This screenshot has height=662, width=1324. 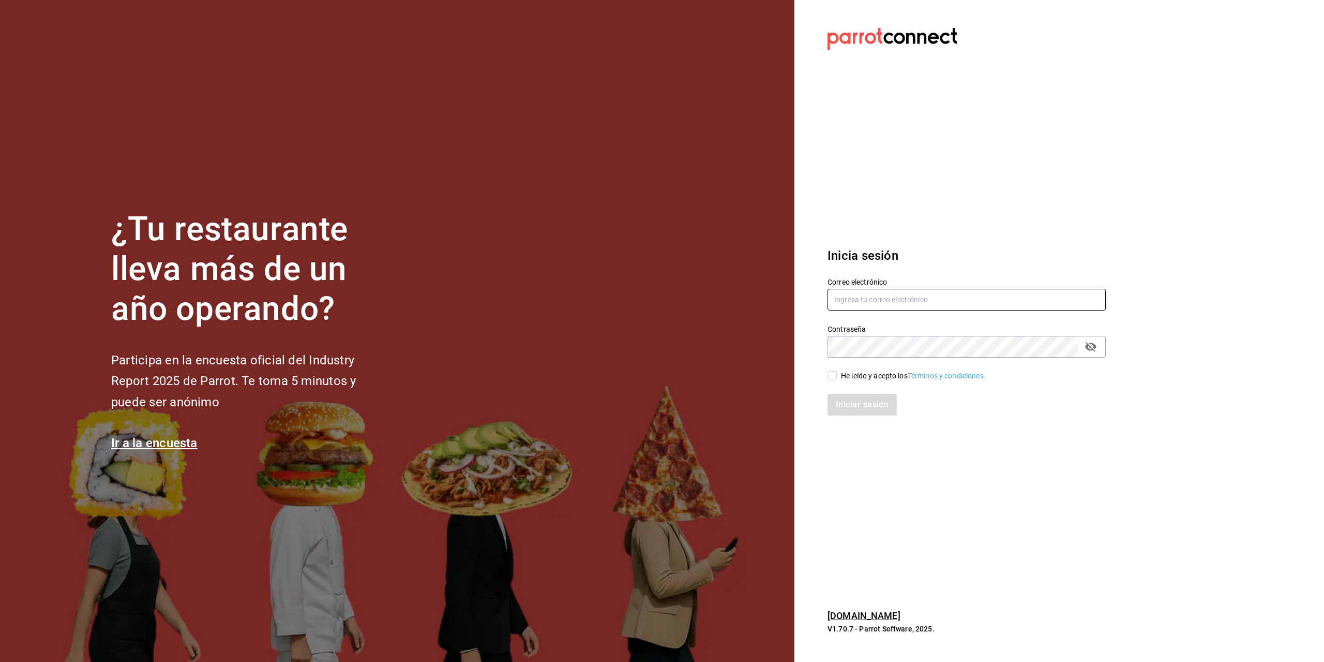 I want to click on button: passwordField, so click(x=1091, y=347).